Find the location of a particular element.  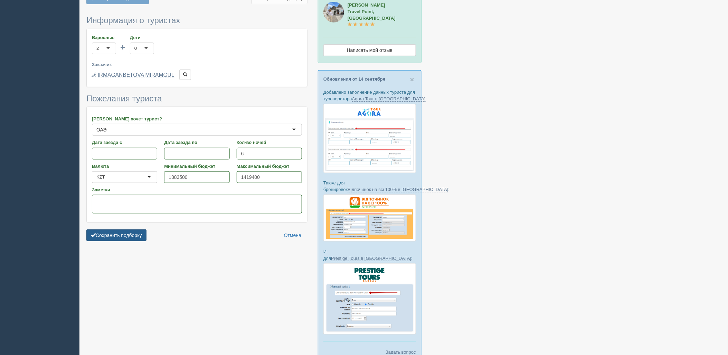

p: Также для бронировок : is located at coordinates (370, 186).